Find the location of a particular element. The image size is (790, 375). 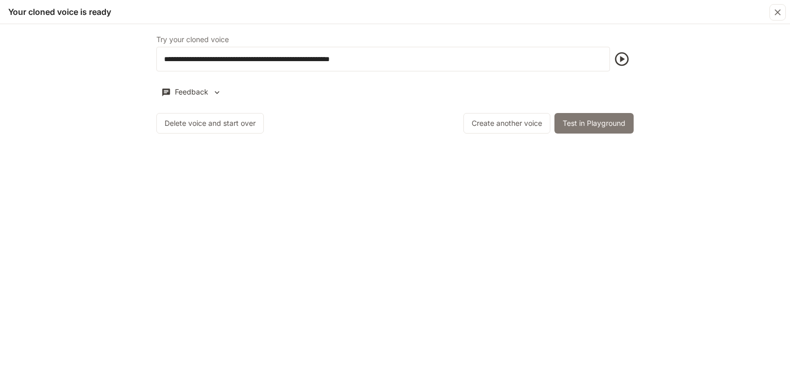

button: Test in Playground is located at coordinates (594, 123).